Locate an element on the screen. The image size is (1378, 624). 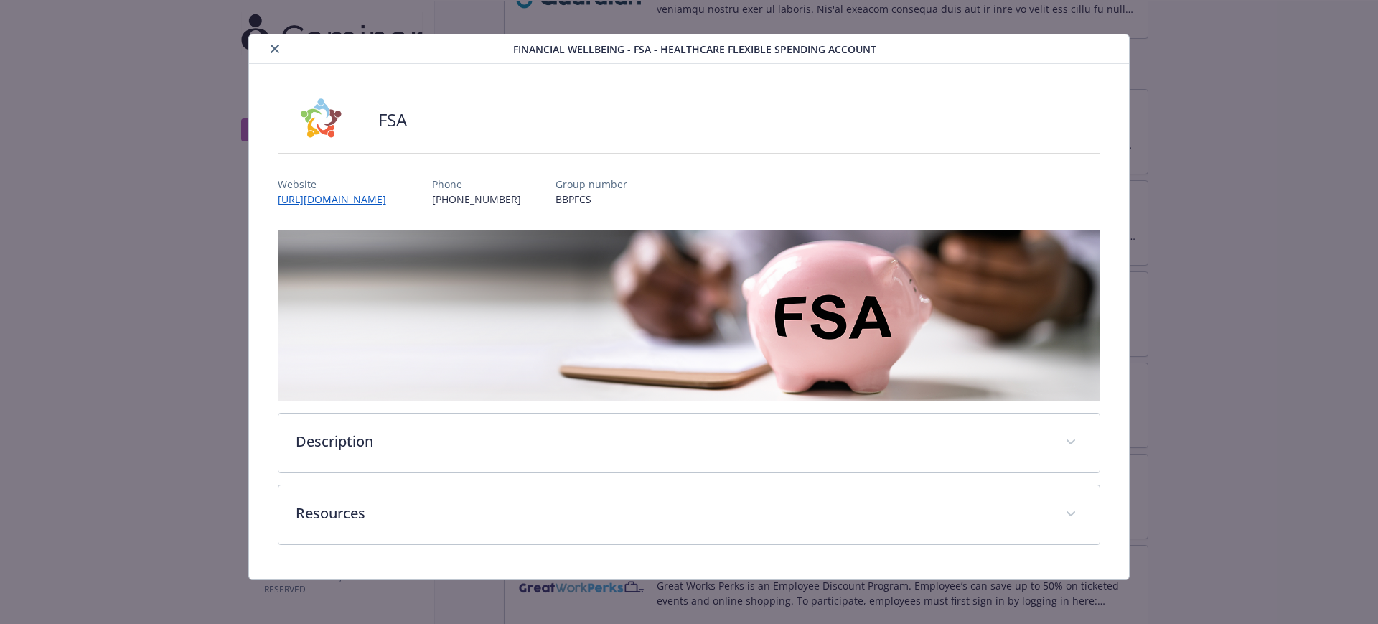
div: details for plan Financial Wellbeing - FSA - Healthcare Flexible Spending Account is located at coordinates (689, 307).